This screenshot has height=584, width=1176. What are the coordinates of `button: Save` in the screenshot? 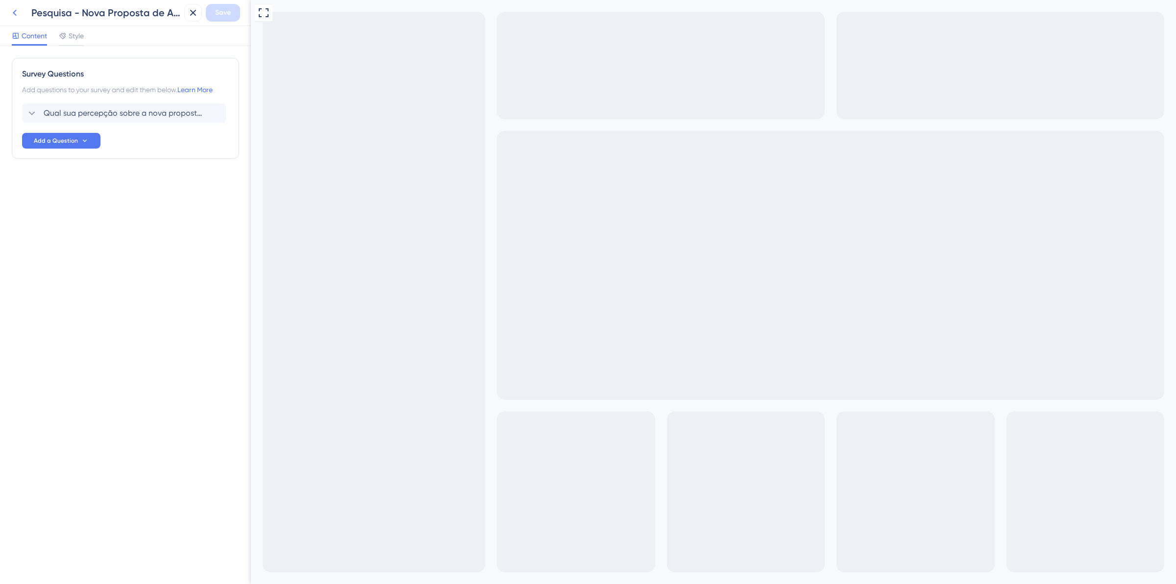 It's located at (223, 13).